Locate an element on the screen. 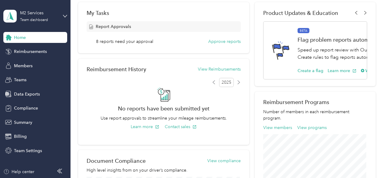  span: Team Settings is located at coordinates (28, 150).